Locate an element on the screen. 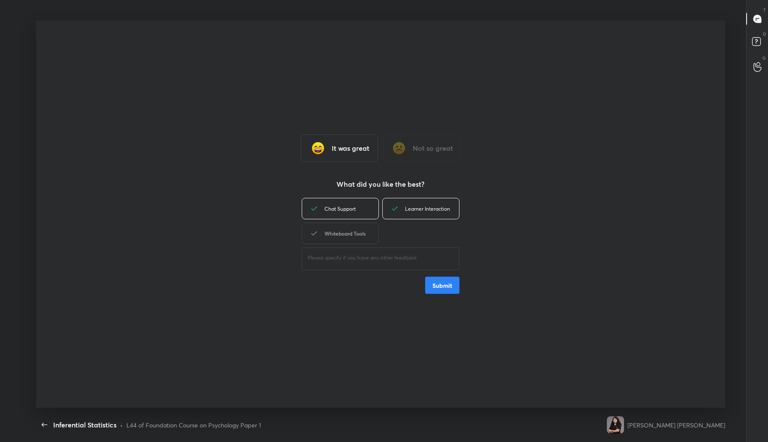 This screenshot has height=442, width=768. p: D is located at coordinates (764, 34).